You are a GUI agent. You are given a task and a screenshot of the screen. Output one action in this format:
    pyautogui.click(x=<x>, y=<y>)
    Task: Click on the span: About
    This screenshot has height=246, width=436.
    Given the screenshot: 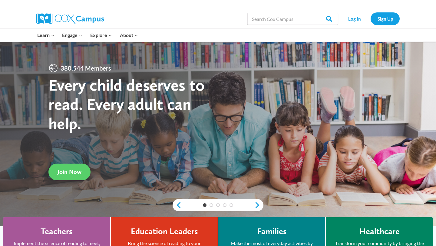 What is the action you would take?
    pyautogui.click(x=129, y=35)
    